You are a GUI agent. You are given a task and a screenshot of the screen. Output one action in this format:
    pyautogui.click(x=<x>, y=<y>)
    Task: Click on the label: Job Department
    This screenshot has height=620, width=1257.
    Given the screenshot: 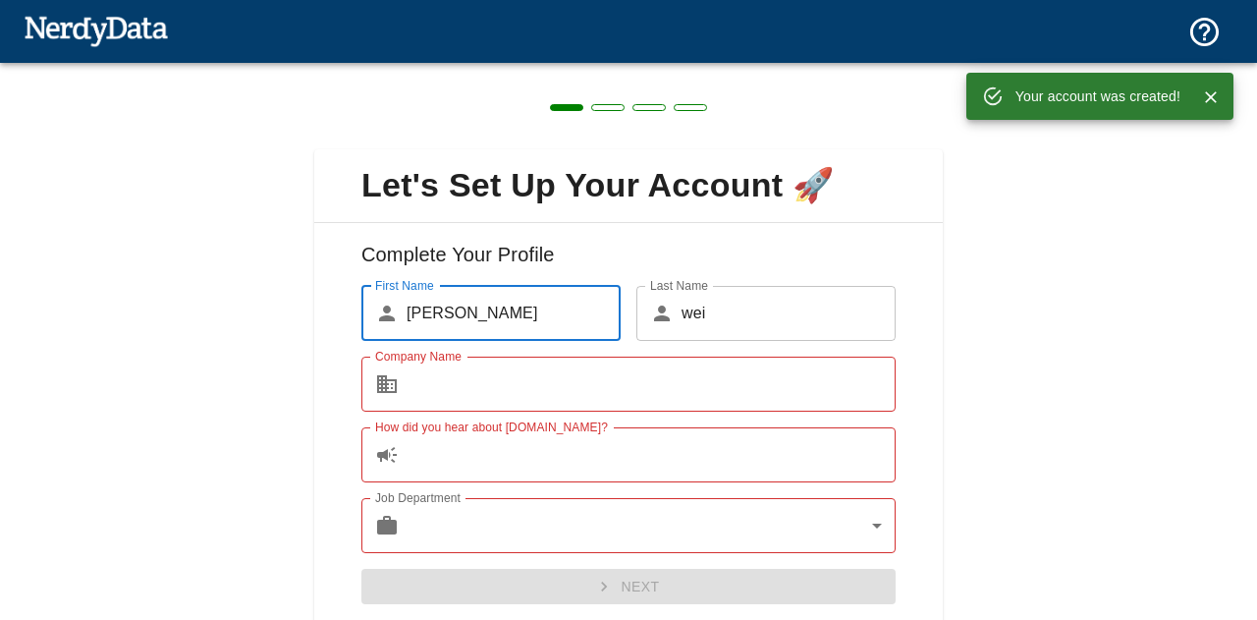 What is the action you would take?
    pyautogui.click(x=417, y=497)
    